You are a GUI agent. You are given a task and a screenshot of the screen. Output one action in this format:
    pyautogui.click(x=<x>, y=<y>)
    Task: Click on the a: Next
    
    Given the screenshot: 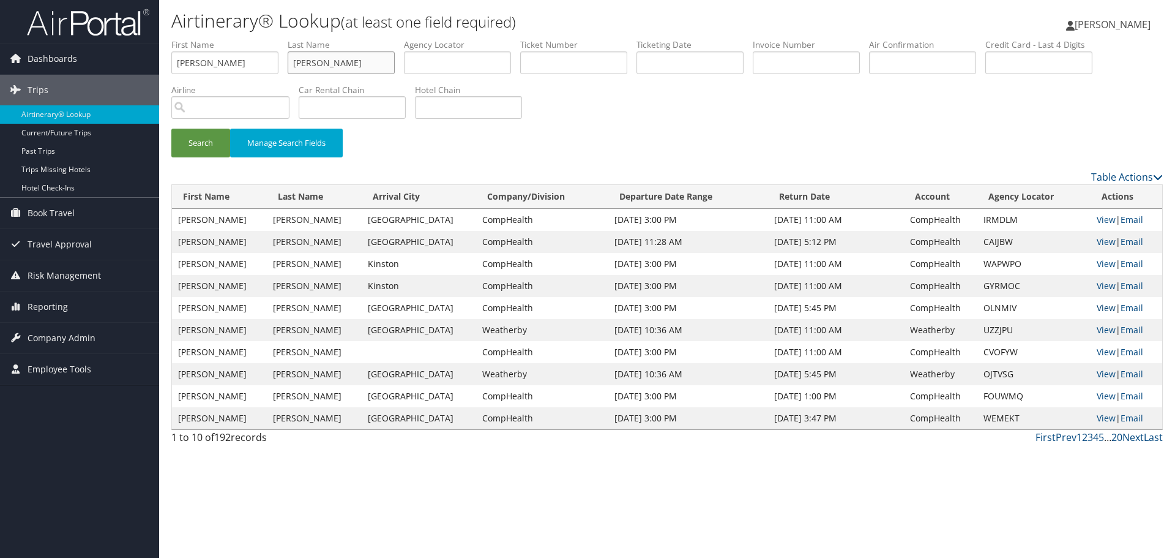 What is the action you would take?
    pyautogui.click(x=1133, y=437)
    